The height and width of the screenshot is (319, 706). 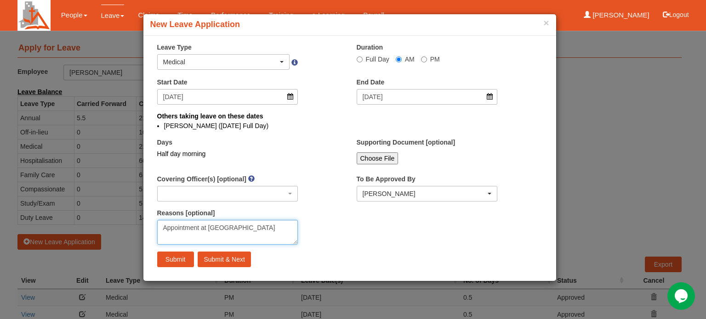 I want to click on label: Reasons [optional], so click(x=186, y=213).